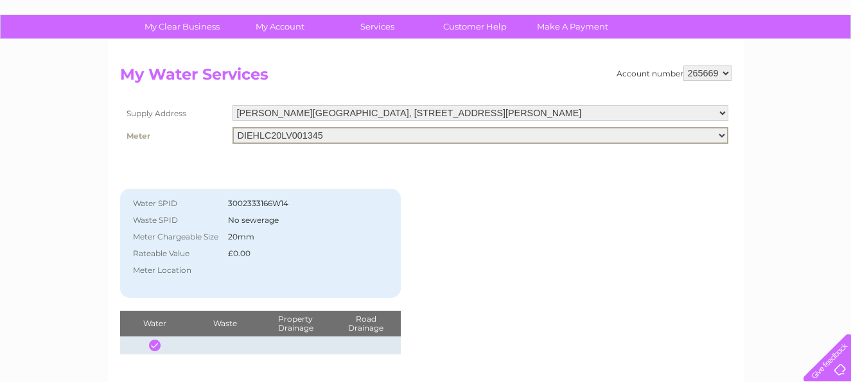 Image resolution: width=851 pixels, height=382 pixels. Describe the element at coordinates (175, 237) in the screenshot. I see `th: Meter Chargeable Size` at that location.